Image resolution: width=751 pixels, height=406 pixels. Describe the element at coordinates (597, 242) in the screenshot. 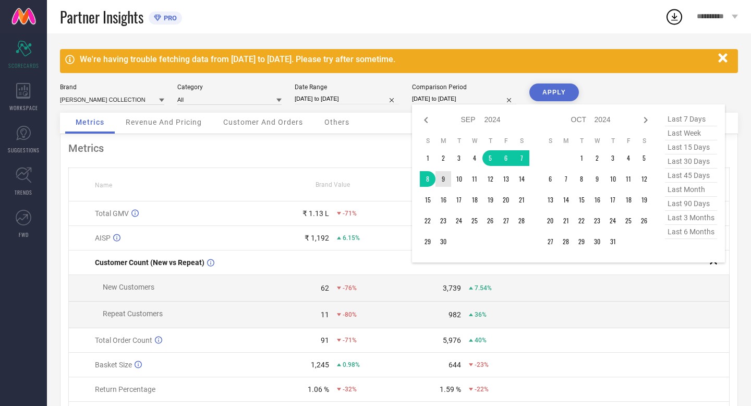

I see `td: Wed Oct 30 2024` at that location.